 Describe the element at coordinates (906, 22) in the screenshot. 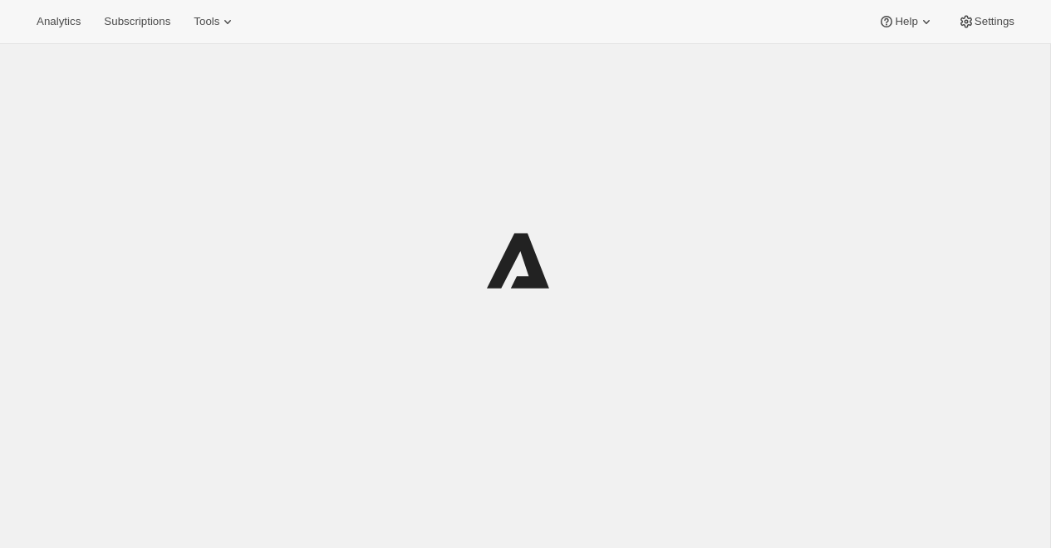

I see `span: Help` at that location.